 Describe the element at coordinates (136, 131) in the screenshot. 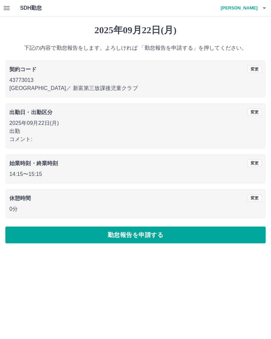

I see `p: 出勤` at that location.